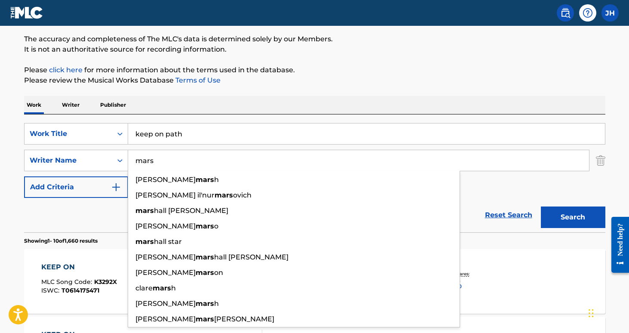  Describe the element at coordinates (315, 178) in the screenshot. I see `form: Search Form` at that location.